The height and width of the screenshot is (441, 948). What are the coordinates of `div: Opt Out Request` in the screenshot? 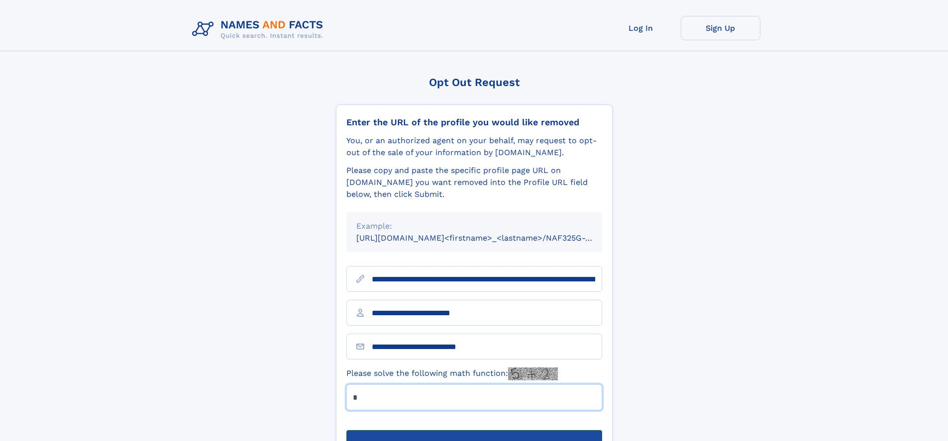 It's located at (474, 82).